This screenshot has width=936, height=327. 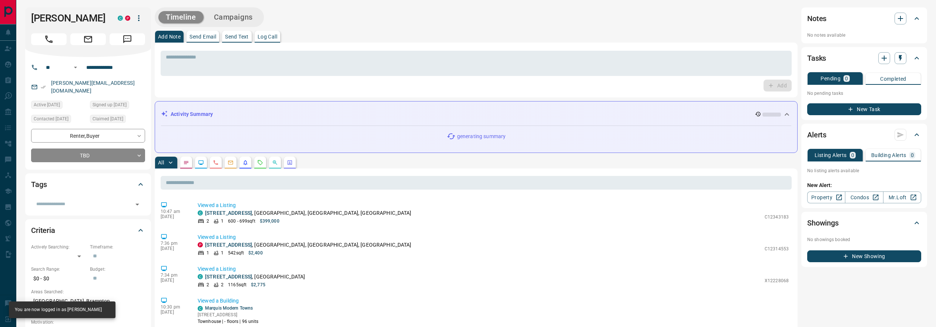 I want to click on p: Pending, so click(x=831, y=78).